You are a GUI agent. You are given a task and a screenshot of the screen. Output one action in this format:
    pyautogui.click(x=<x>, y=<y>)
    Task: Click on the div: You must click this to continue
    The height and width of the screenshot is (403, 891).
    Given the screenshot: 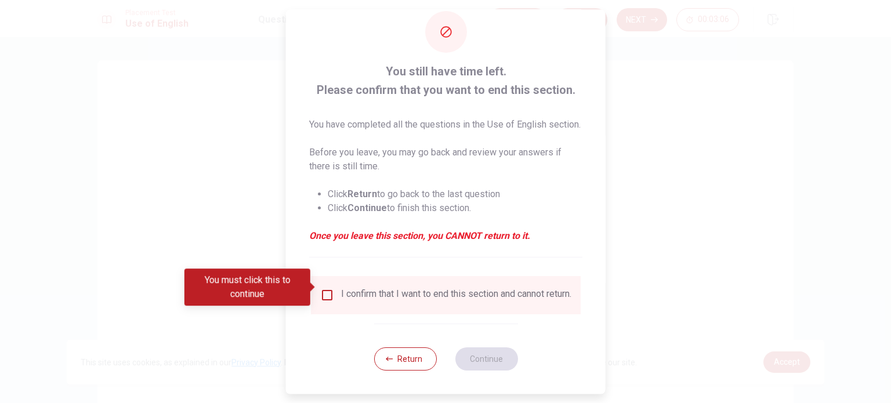 What is the action you would take?
    pyautogui.click(x=247, y=287)
    